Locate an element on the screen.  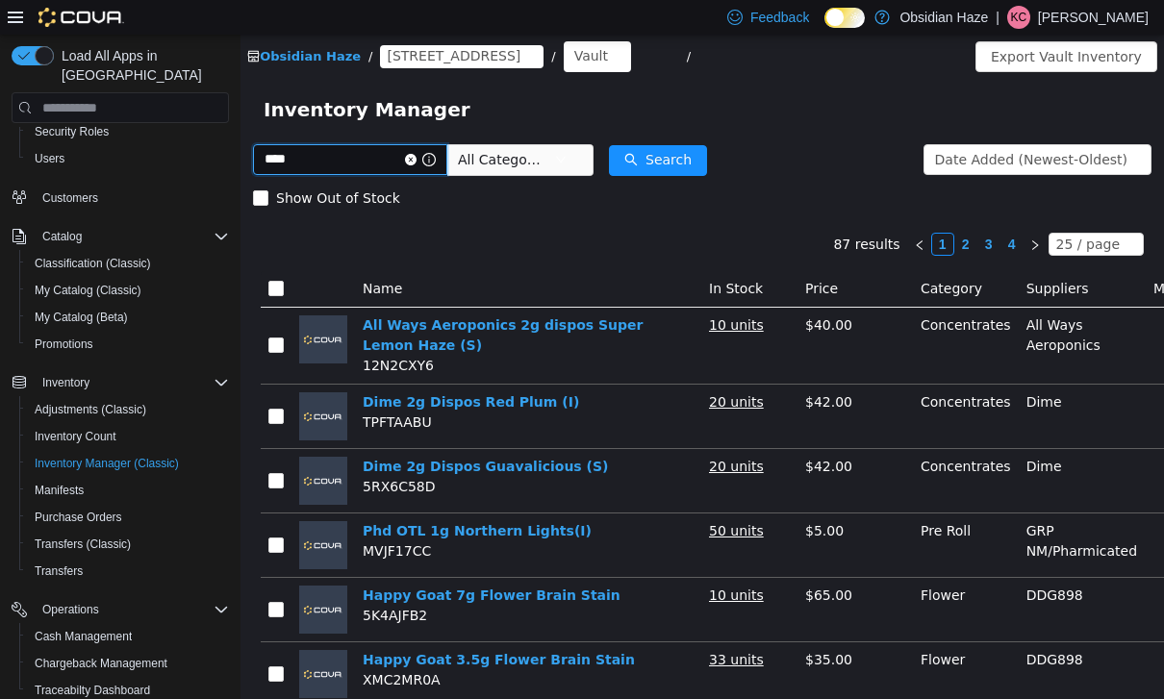
span: Inventory Manager is located at coordinates (132, 75).